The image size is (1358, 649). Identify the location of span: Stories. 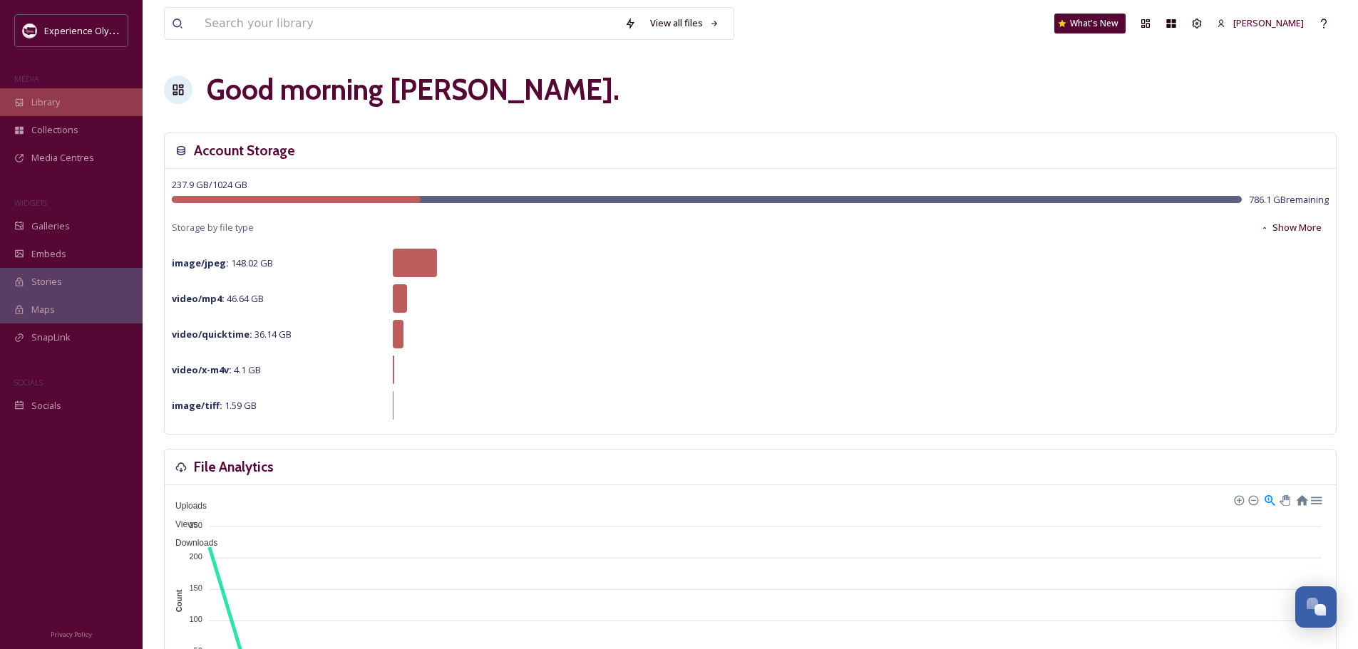
(46, 282).